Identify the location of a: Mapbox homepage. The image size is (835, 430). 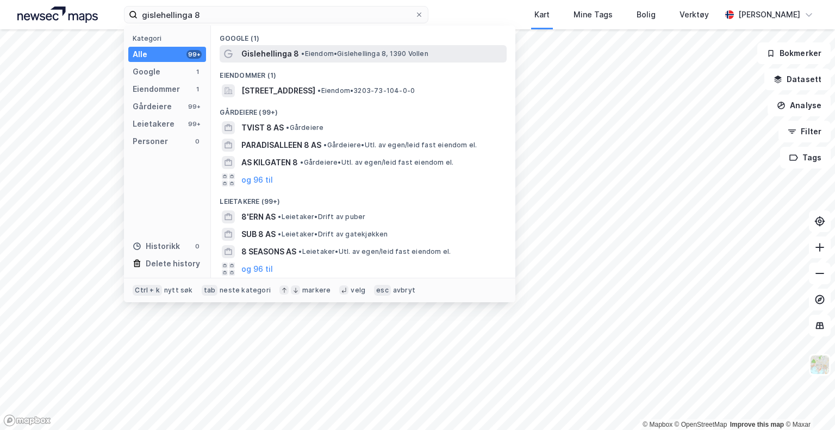
(27, 420).